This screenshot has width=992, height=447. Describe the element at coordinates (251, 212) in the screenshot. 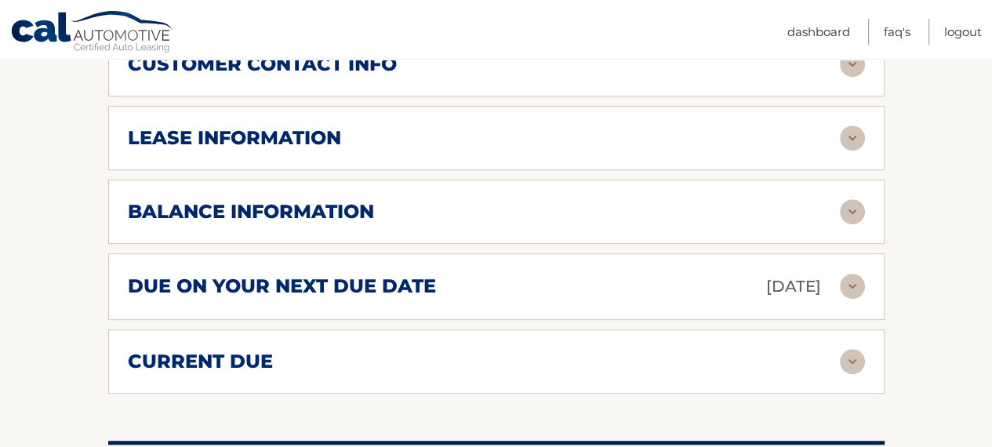

I see `h2: balance information` at that location.